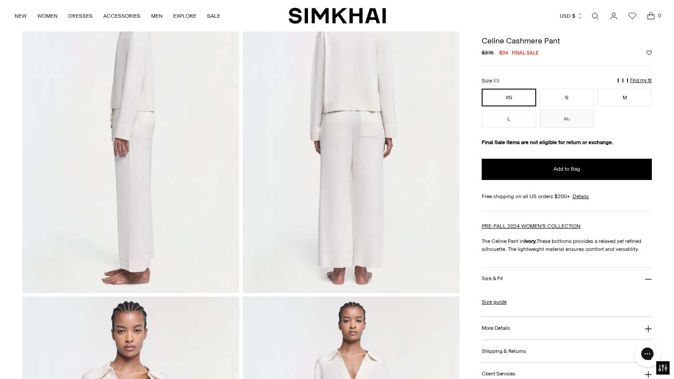 The width and height of the screenshot is (674, 379). I want to click on button: S, so click(567, 98).